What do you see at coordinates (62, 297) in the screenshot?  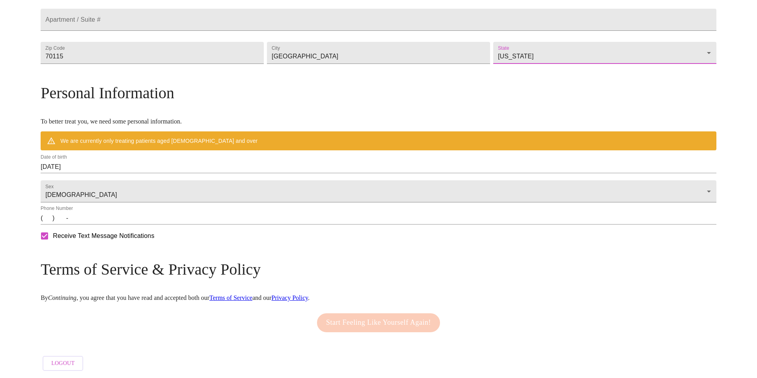 I see `em: Continuing` at bounding box center [62, 297].